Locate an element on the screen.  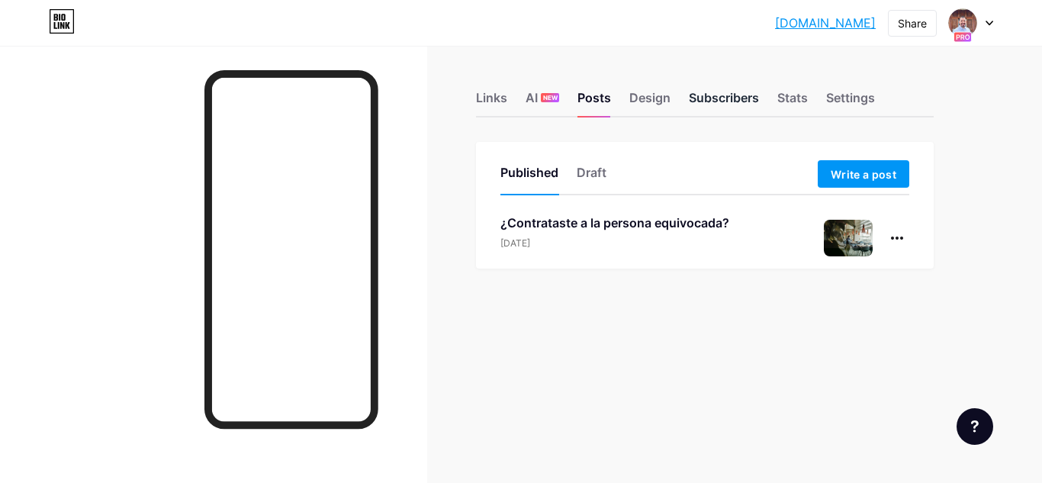
div: ¿Contrataste a la persona equivocada? is located at coordinates (615, 223).